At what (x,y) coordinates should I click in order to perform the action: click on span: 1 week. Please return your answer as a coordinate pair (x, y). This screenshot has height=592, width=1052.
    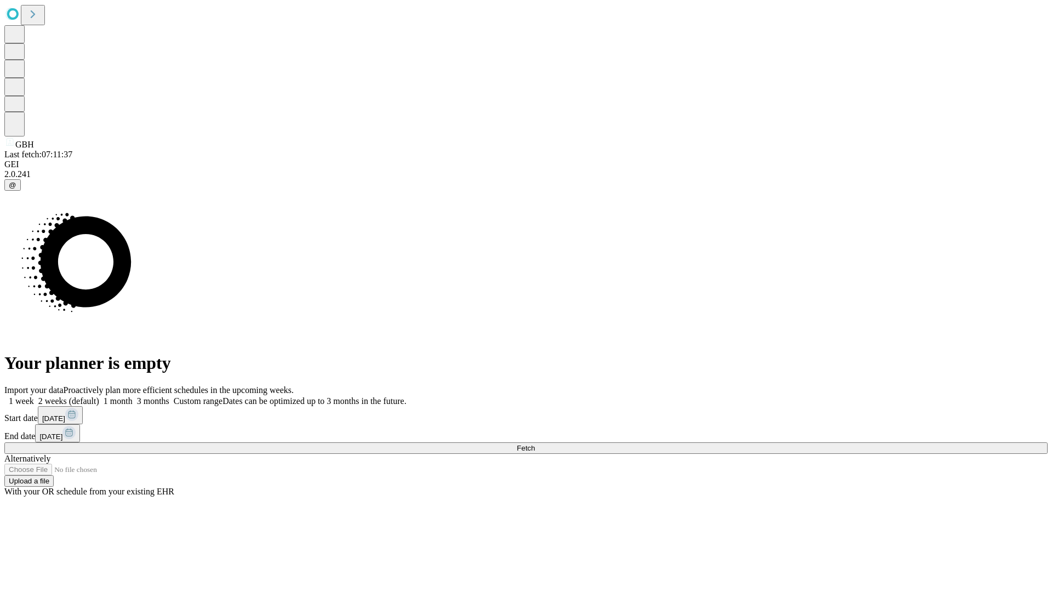
    Looking at the image, I should click on (21, 400).